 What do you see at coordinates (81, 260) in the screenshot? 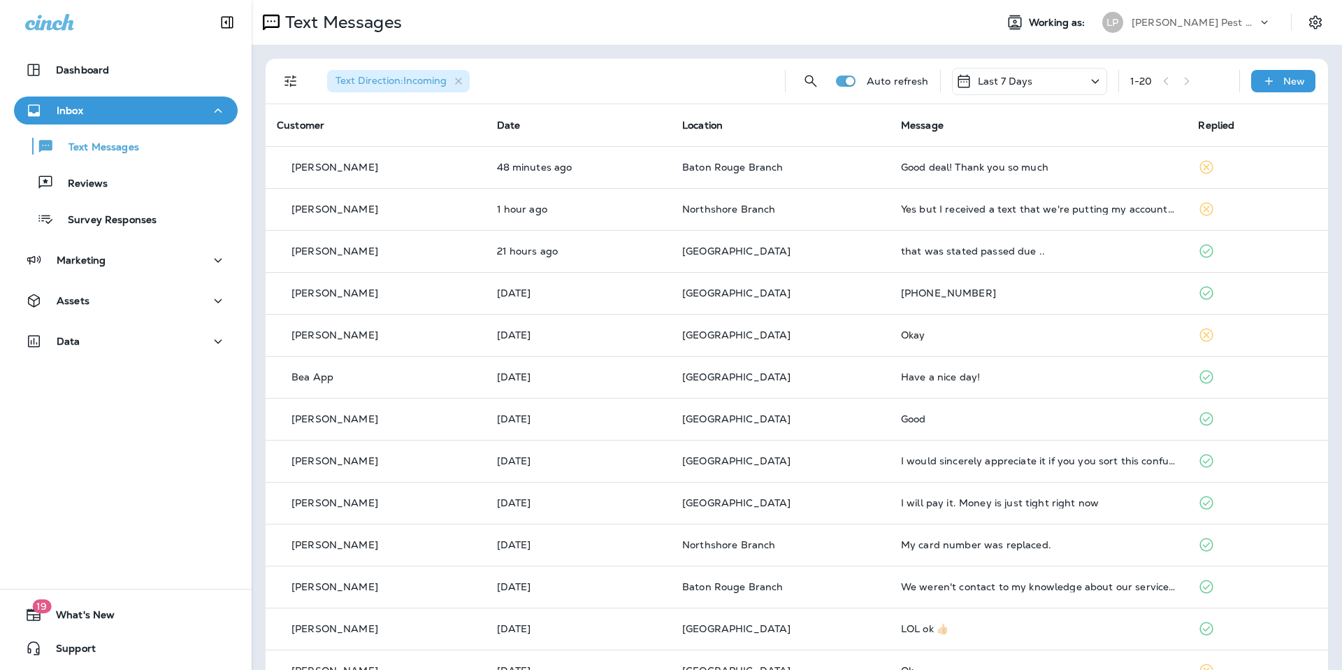
I see `p: Marketing` at bounding box center [81, 260].